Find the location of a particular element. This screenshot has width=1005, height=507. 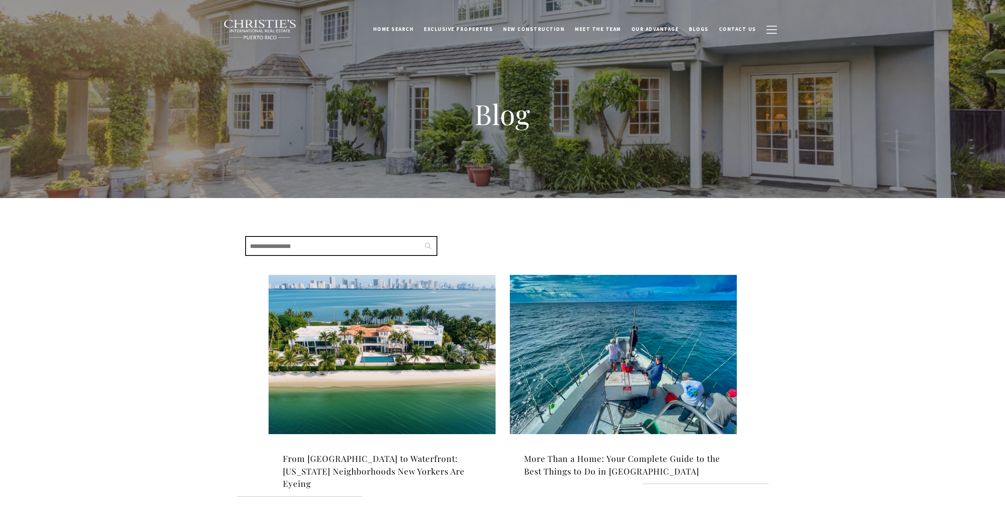

span: Contact Us is located at coordinates (738, 29).